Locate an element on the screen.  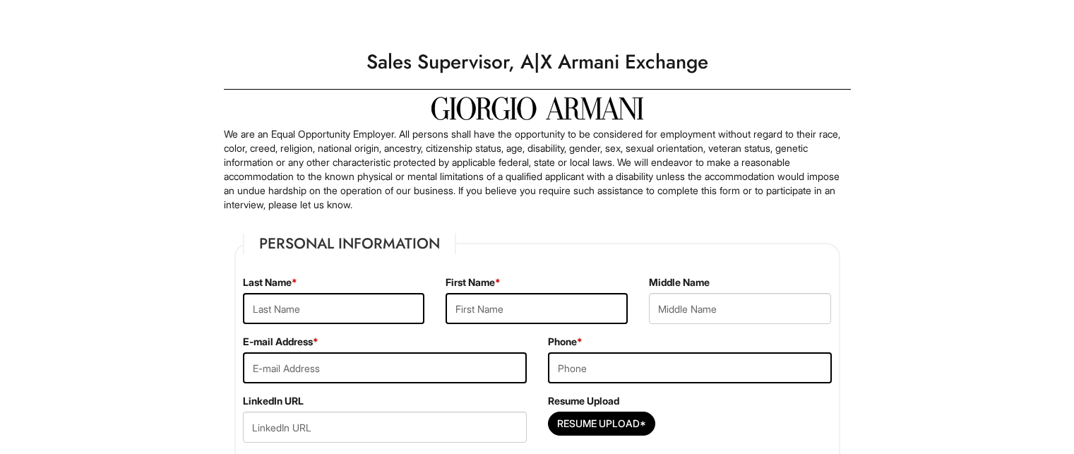
label: LinkedIn URL is located at coordinates (273, 401).